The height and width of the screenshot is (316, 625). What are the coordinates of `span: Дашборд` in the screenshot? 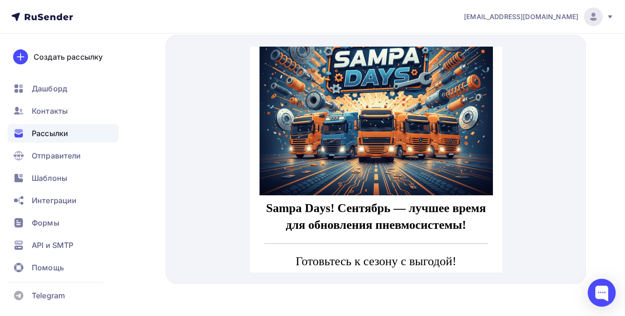 It's located at (49, 89).